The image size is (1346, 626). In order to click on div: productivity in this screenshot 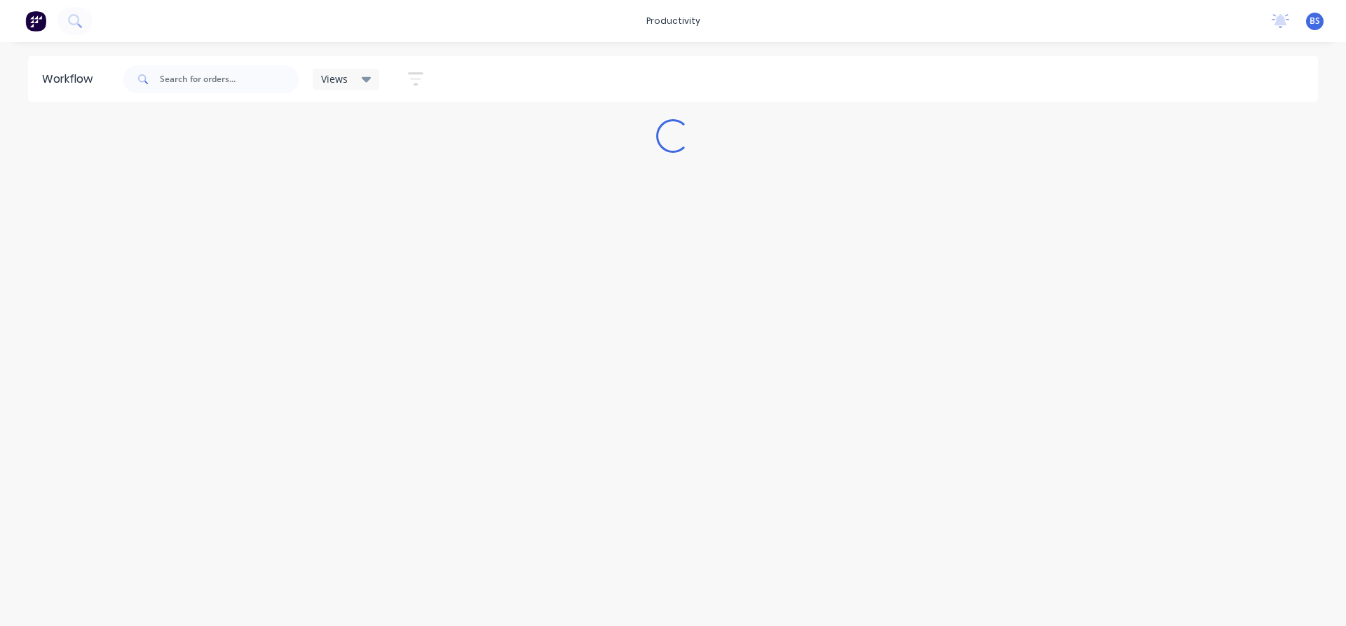, I will do `click(673, 21)`.